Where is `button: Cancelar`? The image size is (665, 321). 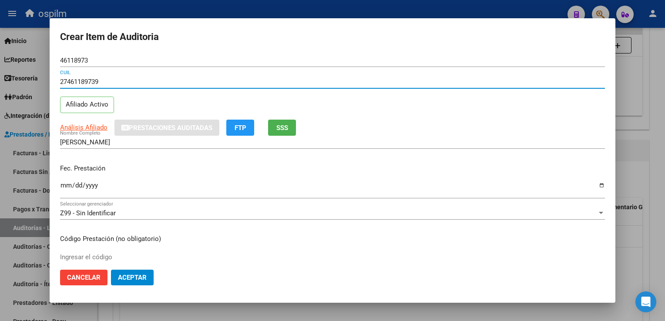 button: Cancelar is located at coordinates (84, 277).